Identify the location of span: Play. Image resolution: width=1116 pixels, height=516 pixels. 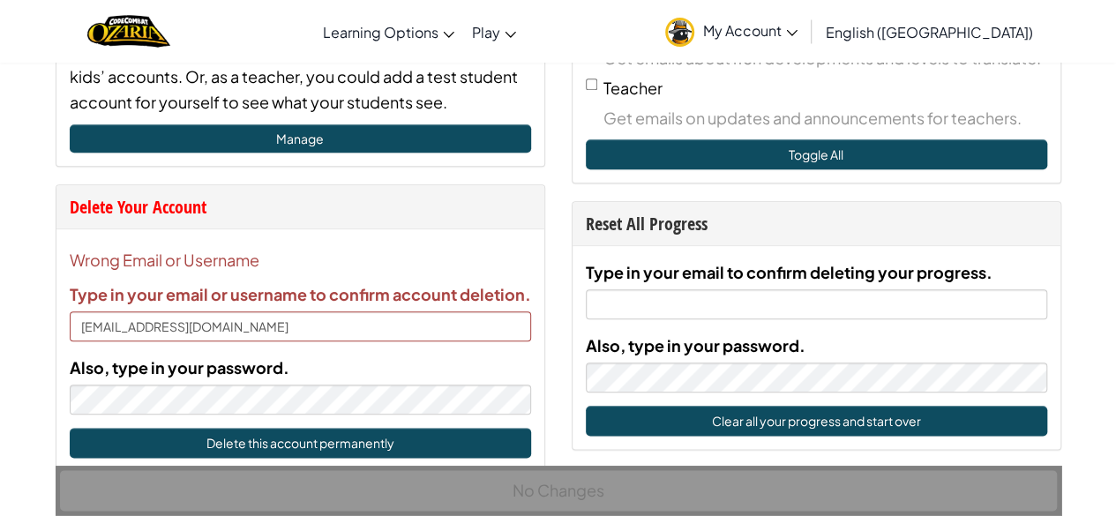
(486, 32).